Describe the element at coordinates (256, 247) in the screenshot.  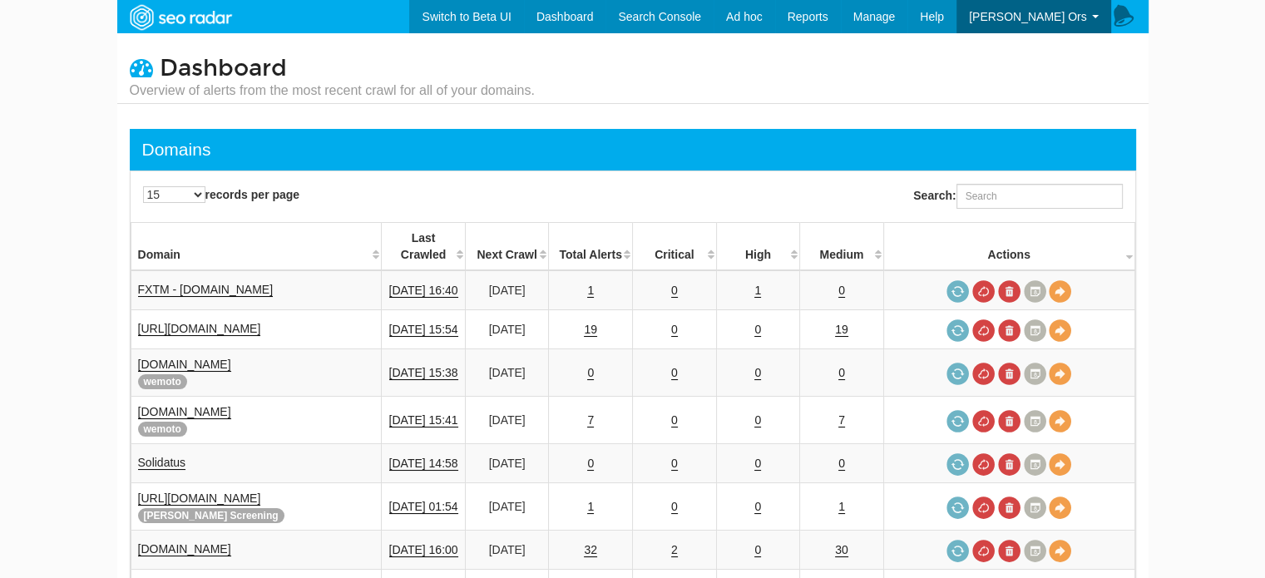
I see `th: Domain: activate to sort column ascending` at that location.